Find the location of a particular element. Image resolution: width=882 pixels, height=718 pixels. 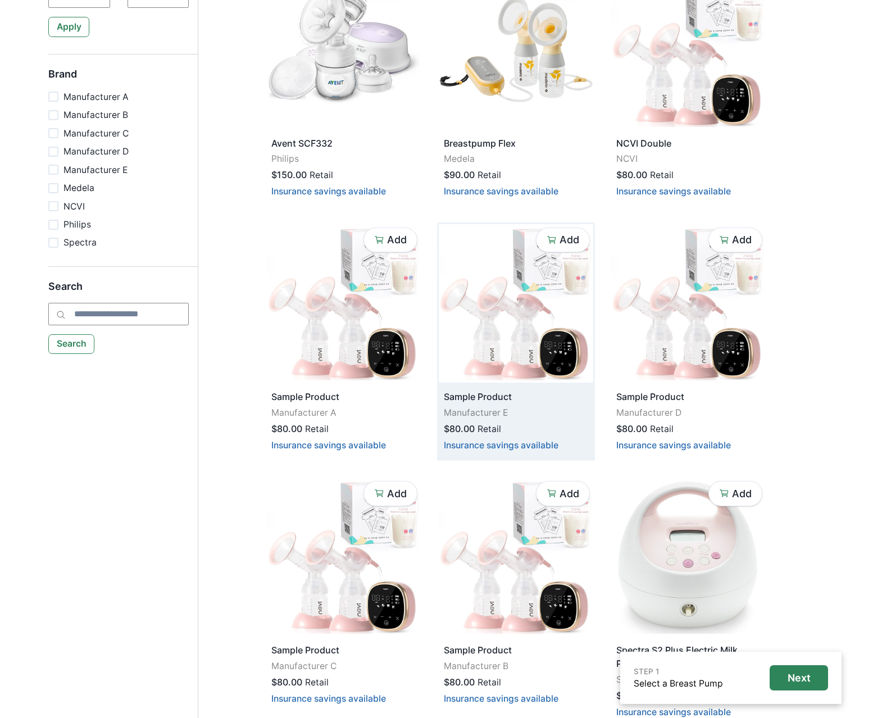

h5: Search is located at coordinates (119, 292).